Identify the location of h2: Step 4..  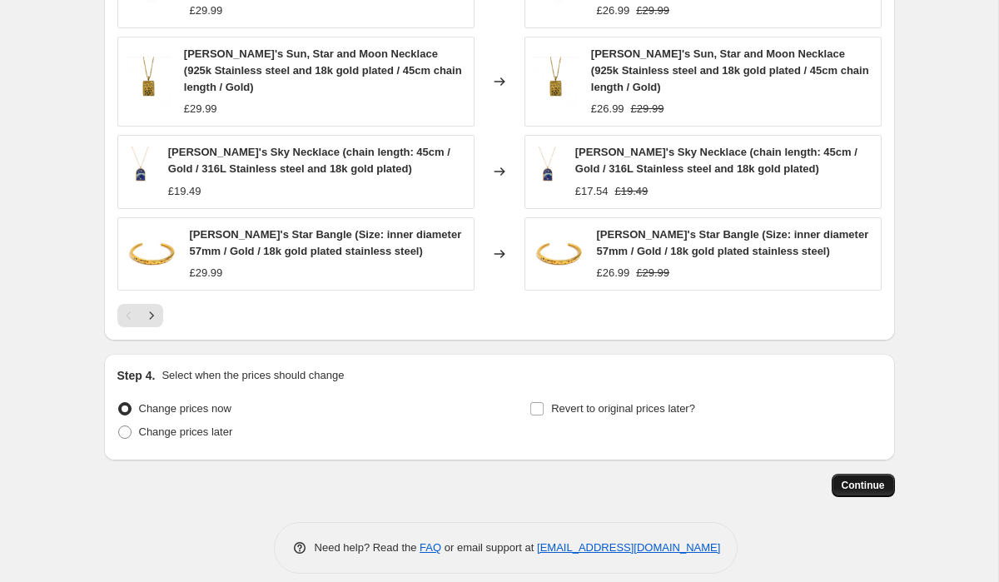
(136, 375).